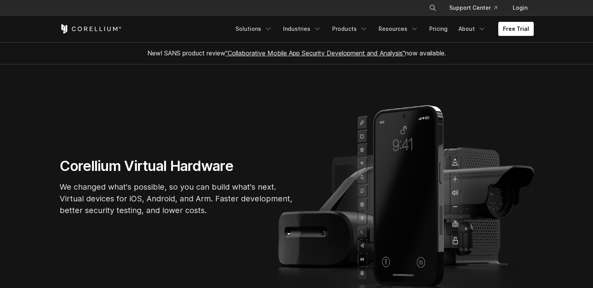 The image size is (593, 288). Describe the element at coordinates (315, 53) in the screenshot. I see `a: "Collaborative Mobile App Security Development and Analysis"` at that location.